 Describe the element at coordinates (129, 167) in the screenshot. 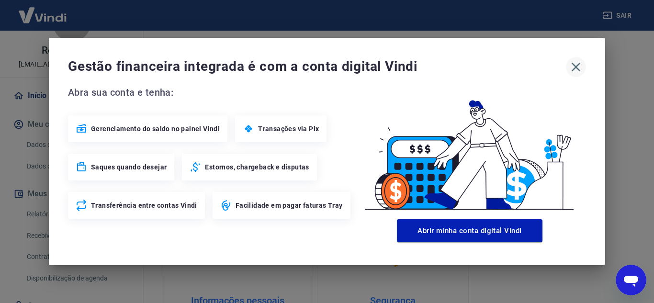

I see `span: Saques quando desejar` at that location.